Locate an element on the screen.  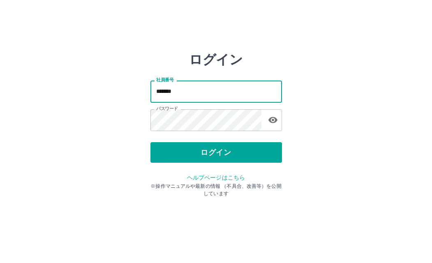
button: ログイン is located at coordinates (216, 152).